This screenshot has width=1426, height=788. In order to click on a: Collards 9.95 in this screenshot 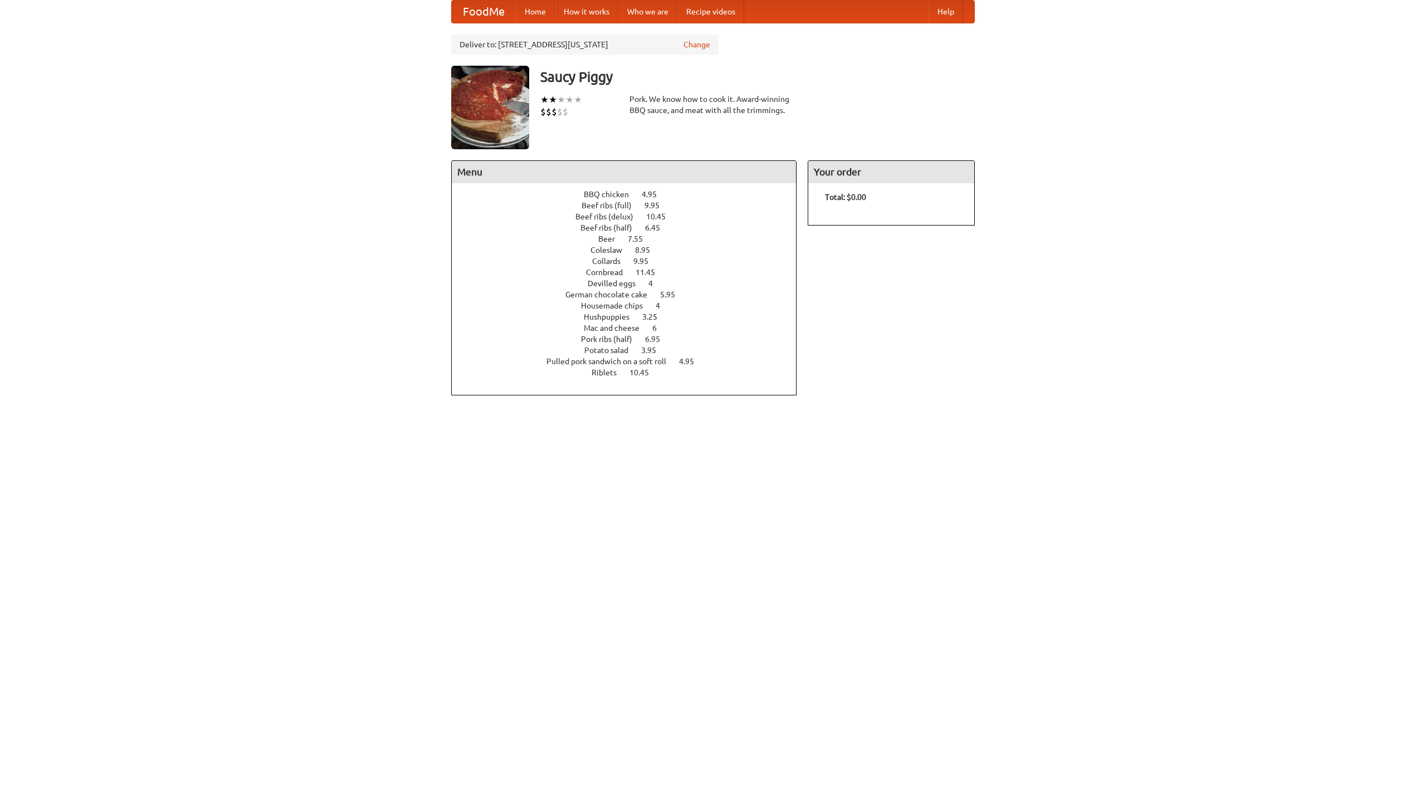, I will do `click(631, 261)`.